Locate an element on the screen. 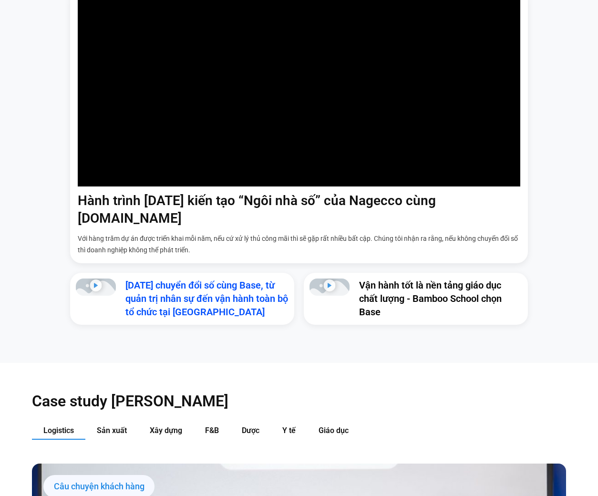  span: Giáo dục is located at coordinates (333, 430).